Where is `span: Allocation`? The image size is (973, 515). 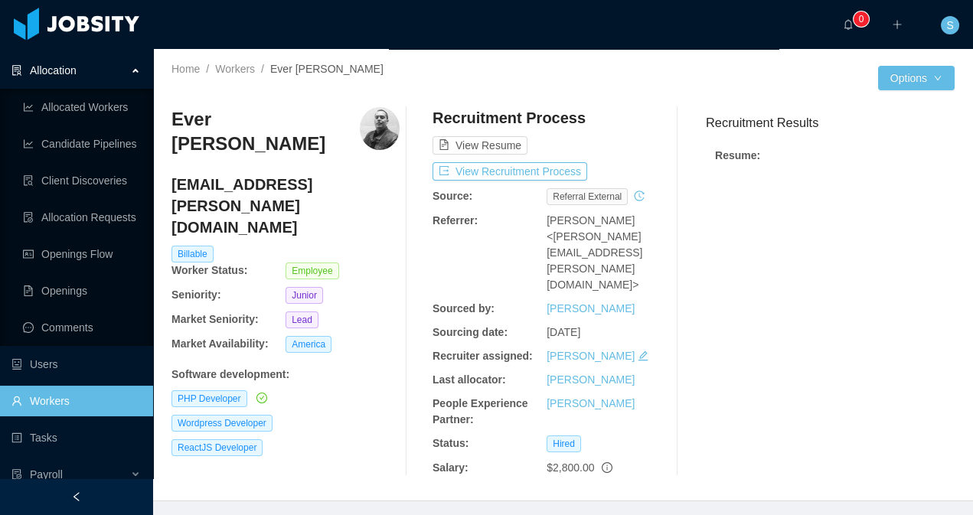 span: Allocation is located at coordinates (53, 70).